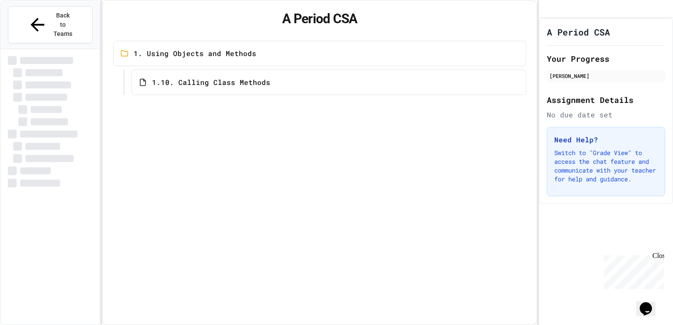 The height and width of the screenshot is (325, 673). Describe the element at coordinates (606, 166) in the screenshot. I see `p: Switch to "Grade View" to access the chat feature and communicate with your teacher for help and ...` at that location.